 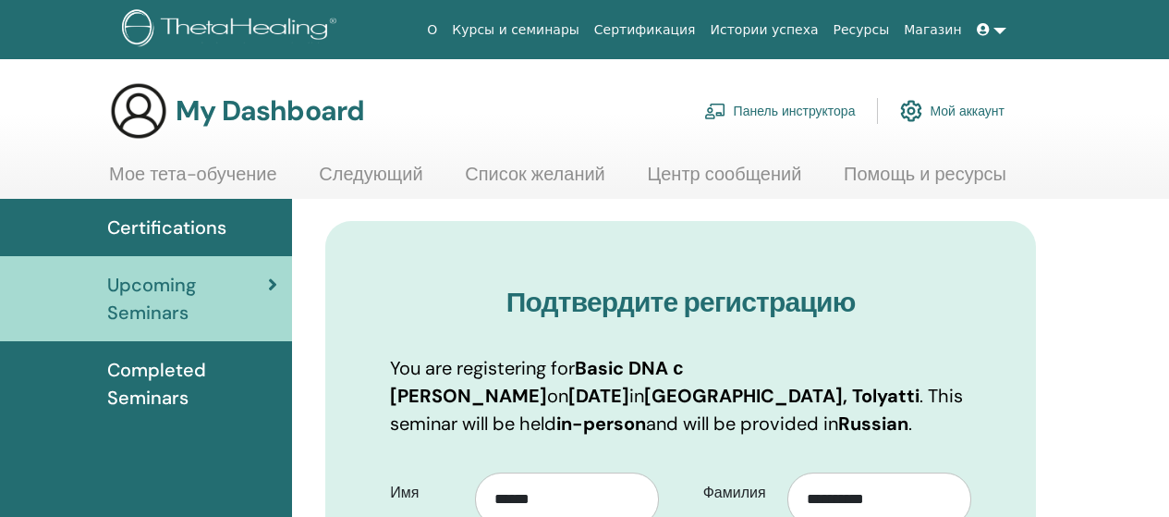 I want to click on a: Магазин, so click(x=933, y=30).